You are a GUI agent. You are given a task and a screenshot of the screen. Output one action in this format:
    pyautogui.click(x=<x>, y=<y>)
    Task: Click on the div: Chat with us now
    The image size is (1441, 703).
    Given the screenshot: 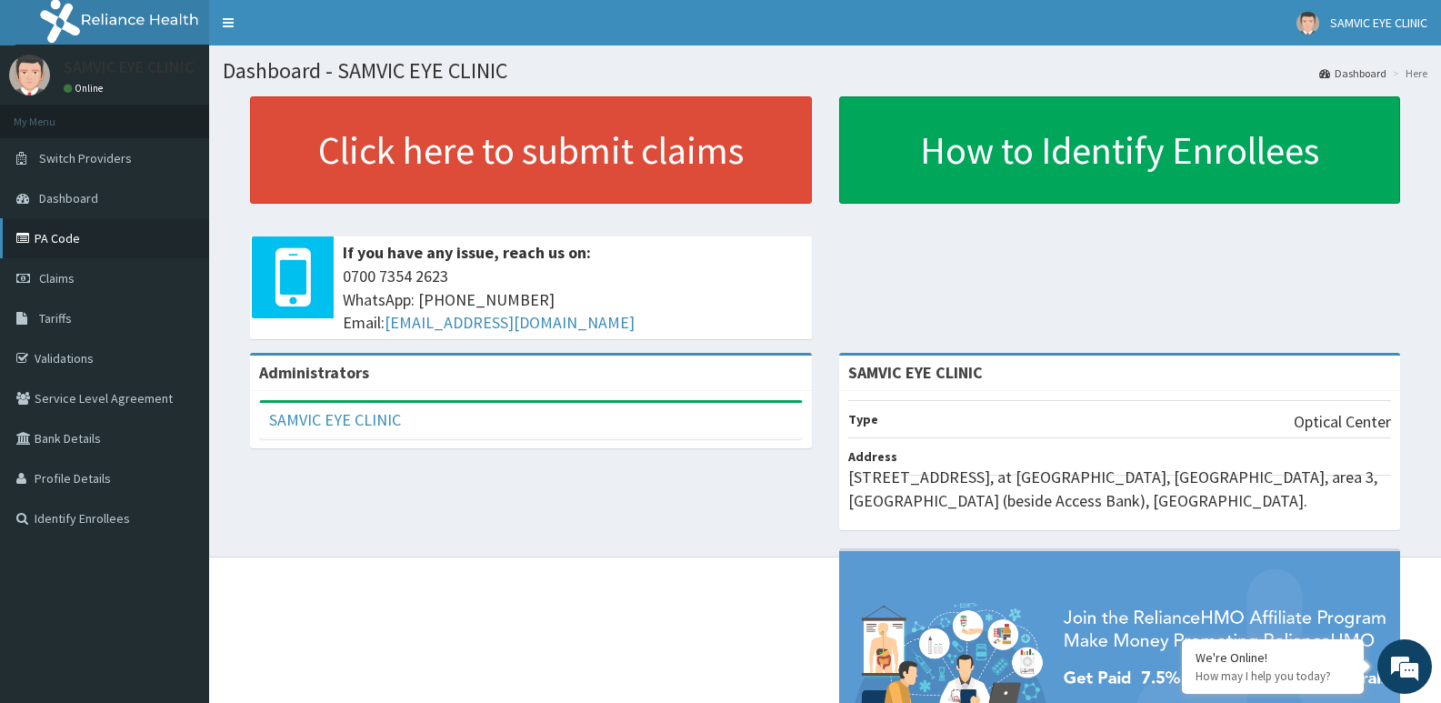 What is the action you would take?
    pyautogui.click(x=200, y=114)
    